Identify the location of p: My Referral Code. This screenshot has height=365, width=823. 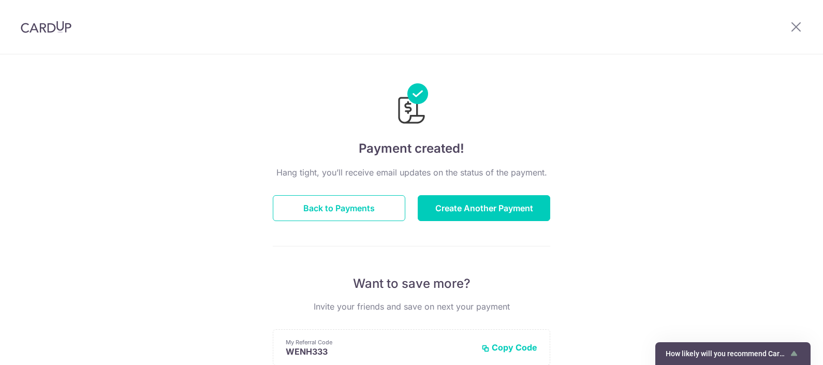
(380, 342).